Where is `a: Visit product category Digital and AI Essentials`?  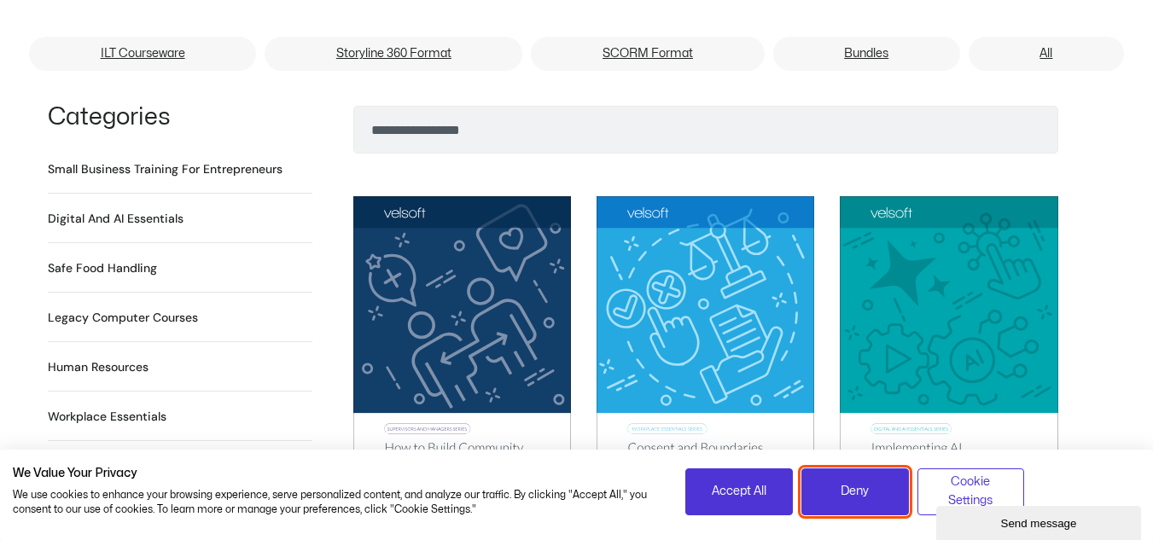 a: Visit product category Digital and AI Essentials is located at coordinates (115, 218).